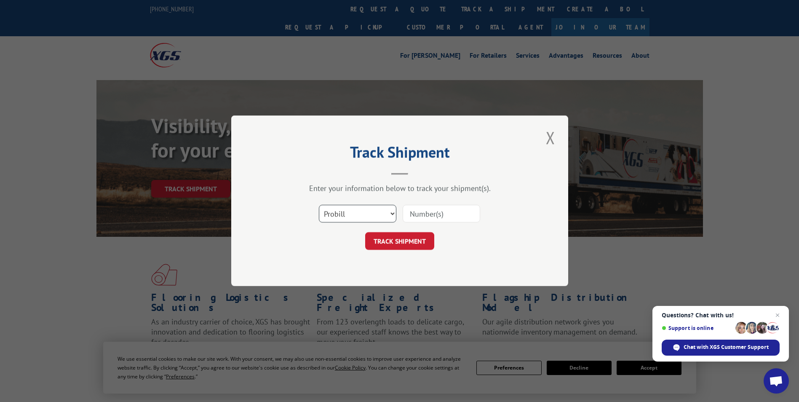 This screenshot has height=402, width=799. I want to click on button: Close modal, so click(551, 137).